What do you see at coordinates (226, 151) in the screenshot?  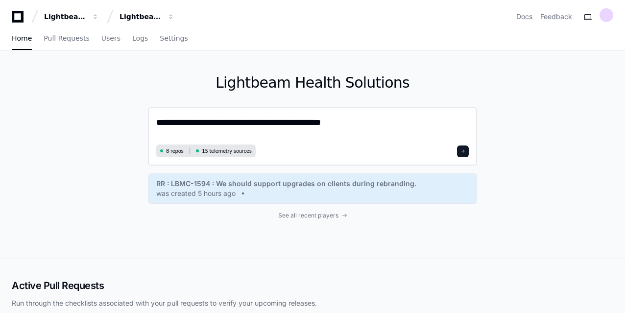 I see `span: 15 telemetry sources` at bounding box center [226, 151].